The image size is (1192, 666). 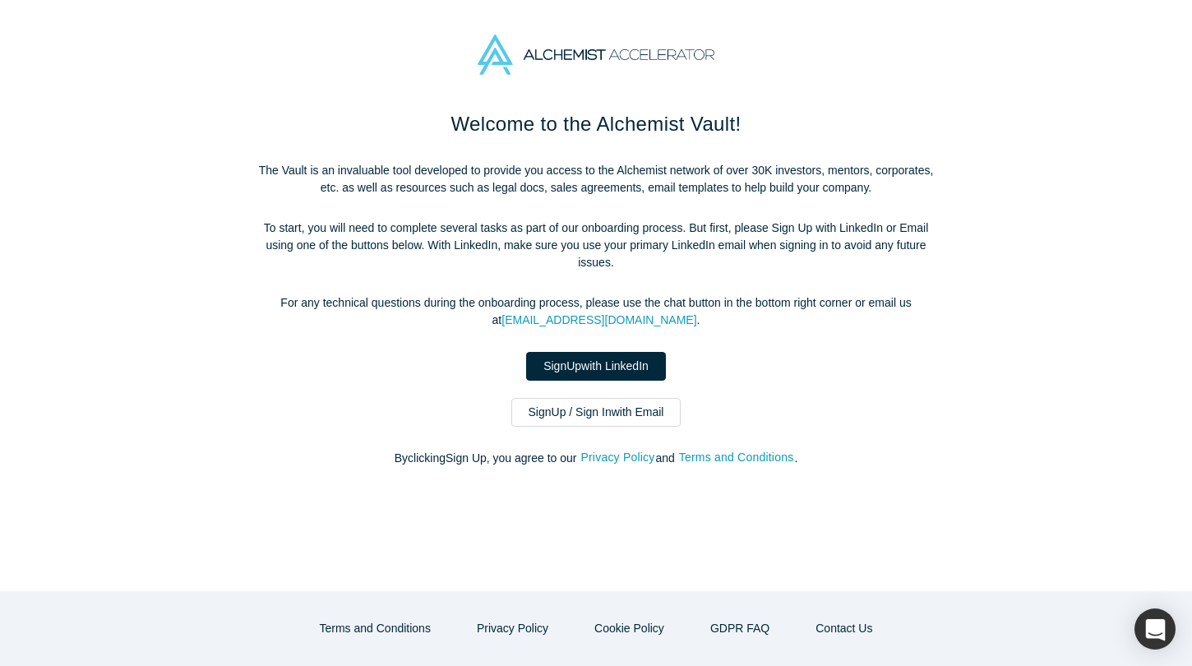 I want to click on a: SignUp / Sign Inwith Email, so click(x=596, y=412).